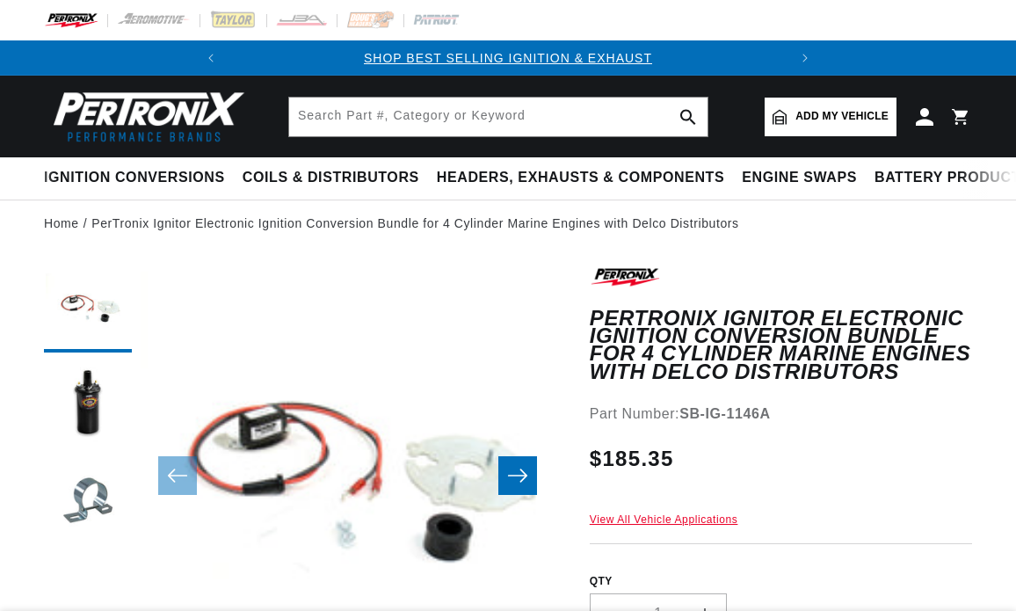  What do you see at coordinates (688, 117) in the screenshot?
I see `button: search button` at bounding box center [688, 117].